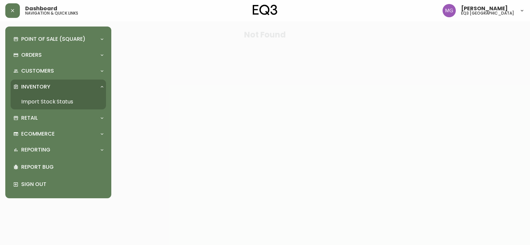 The image size is (530, 245). What do you see at coordinates (62, 167) in the screenshot?
I see `p: Report Bug` at bounding box center [62, 167].